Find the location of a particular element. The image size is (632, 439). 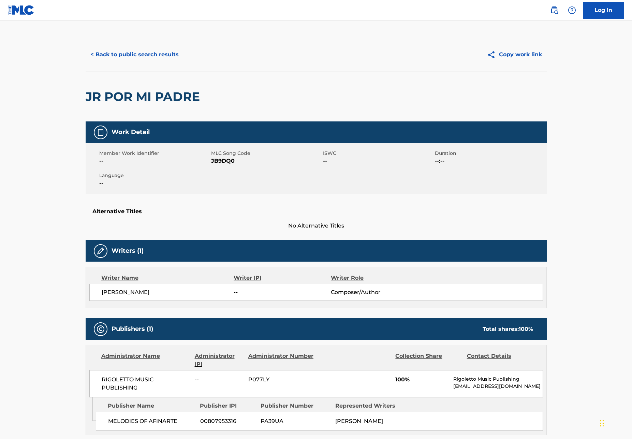

a: Log In is located at coordinates (603, 10).